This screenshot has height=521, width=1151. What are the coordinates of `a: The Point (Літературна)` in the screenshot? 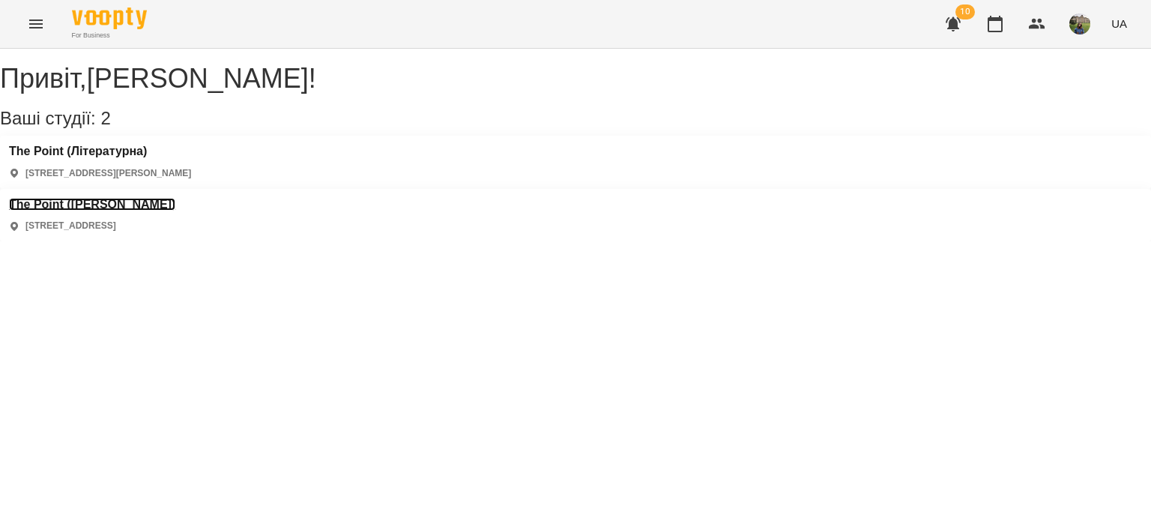 It's located at (100, 151).